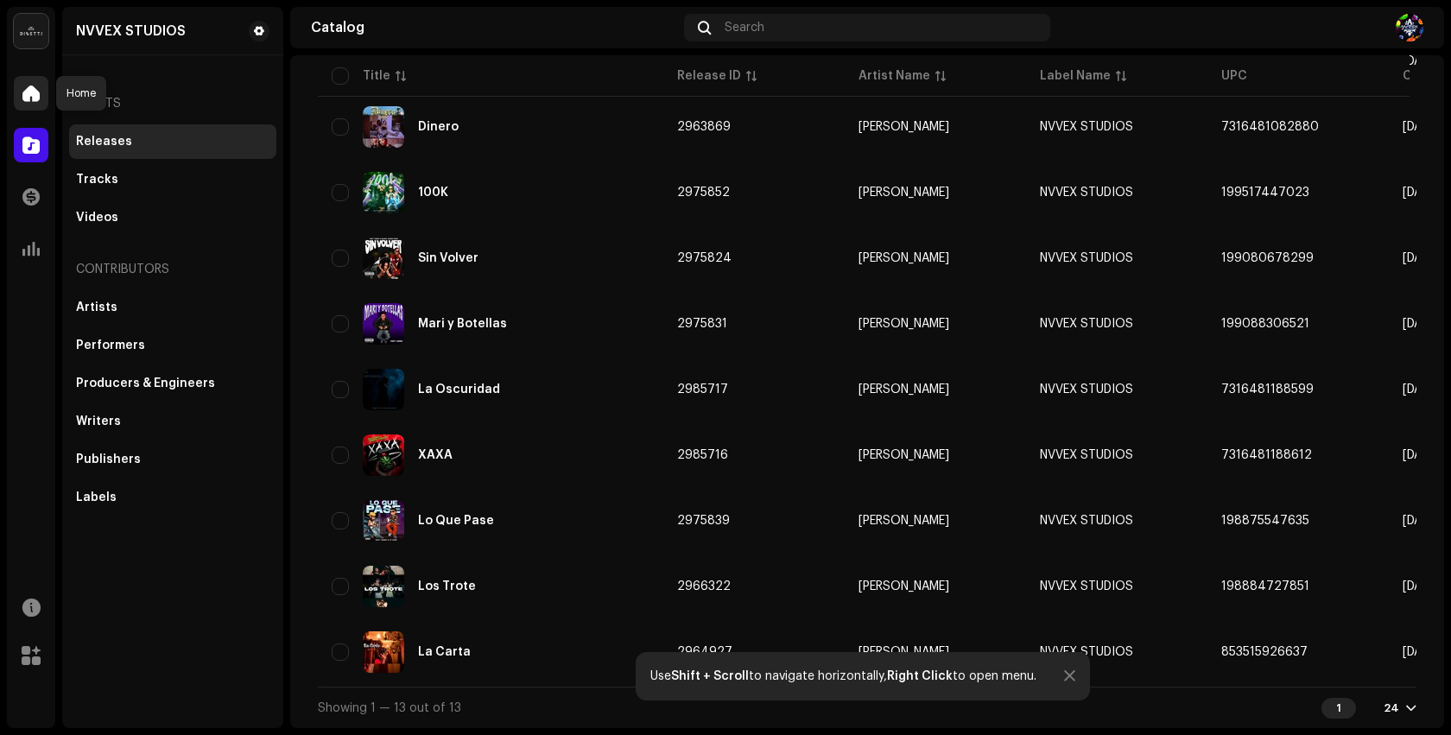 Image resolution: width=1451 pixels, height=735 pixels. Describe the element at coordinates (1265, 324) in the screenshot. I see `span: 199088306521` at that location.